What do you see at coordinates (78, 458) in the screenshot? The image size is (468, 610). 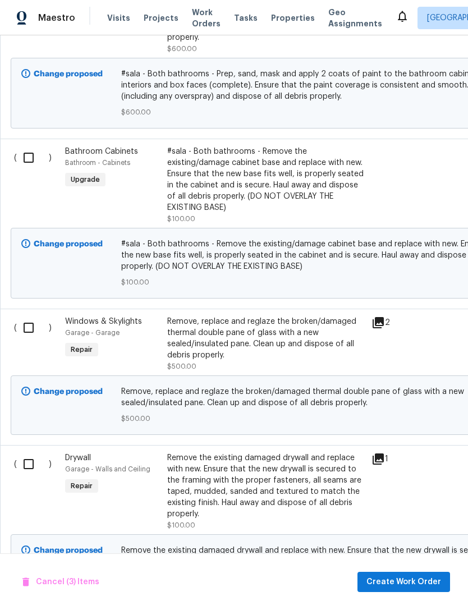 I see `span: Drywall` at bounding box center [78, 458].